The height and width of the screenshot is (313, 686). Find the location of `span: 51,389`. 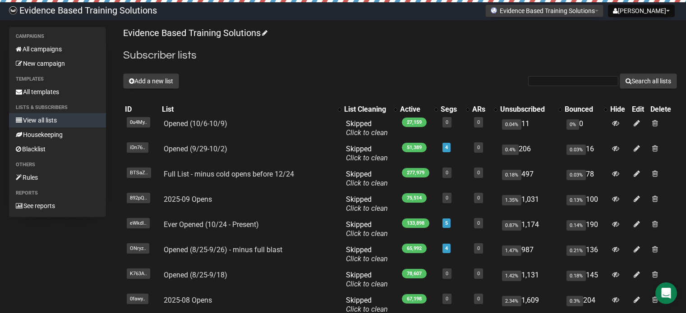

span: 51,389 is located at coordinates (414, 147).